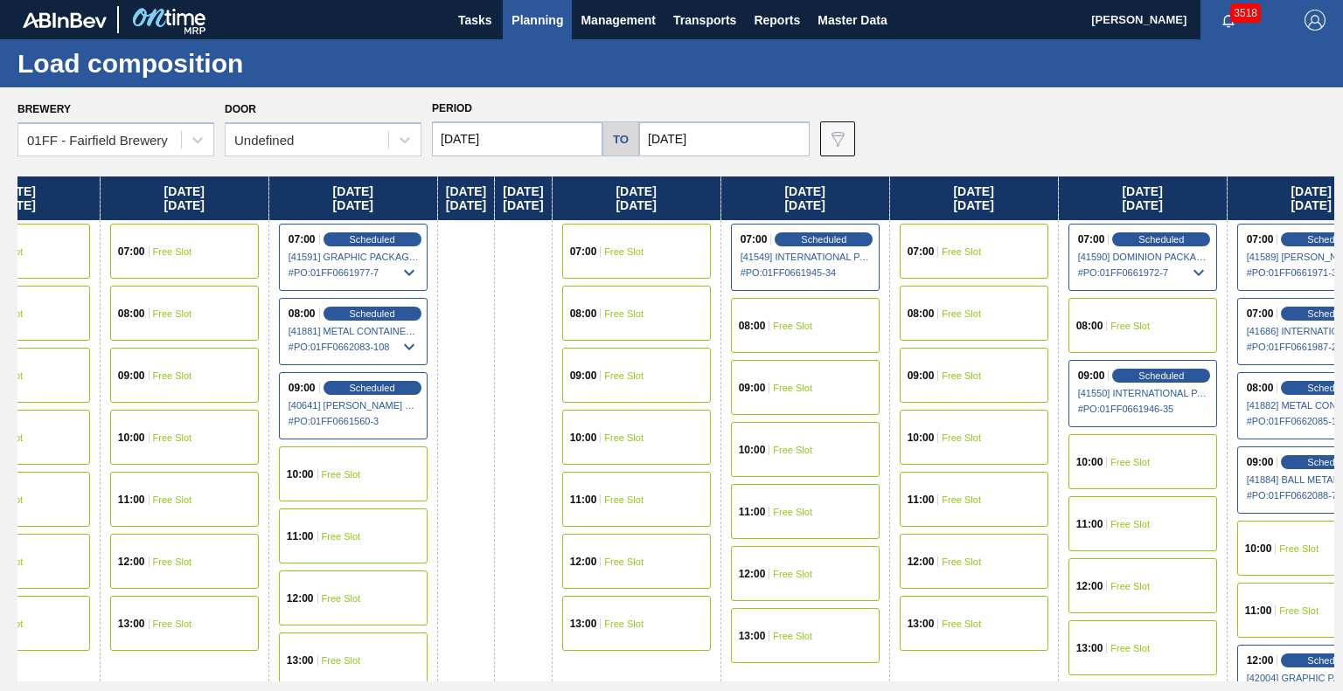  Describe the element at coordinates (621, 139) in the screenshot. I see `h5: to` at that location.